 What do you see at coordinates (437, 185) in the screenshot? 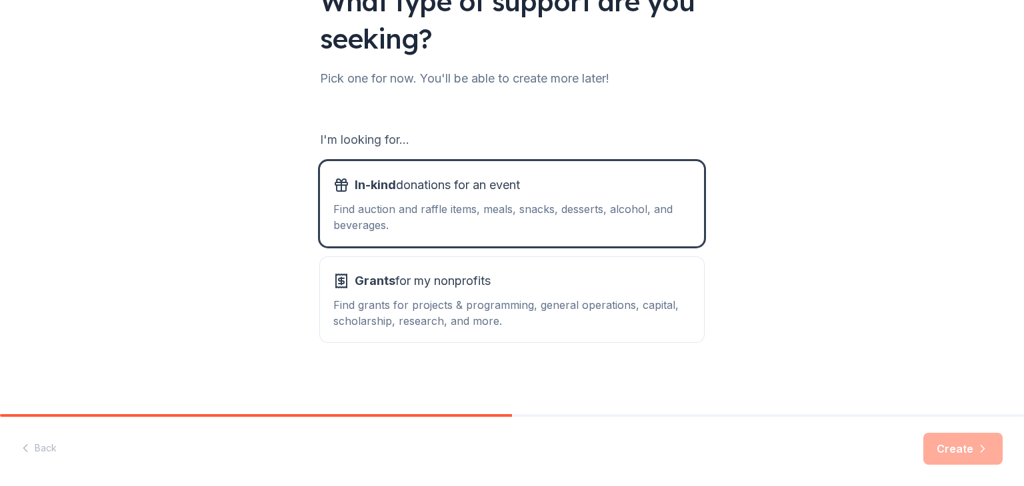
I see `span: donations for an event` at bounding box center [437, 185].